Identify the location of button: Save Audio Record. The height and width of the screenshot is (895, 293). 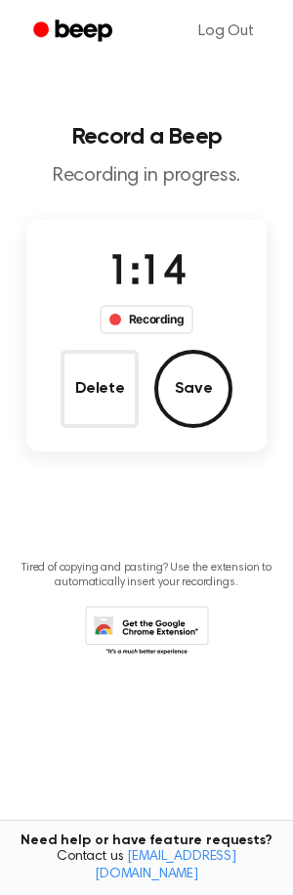
(193, 389).